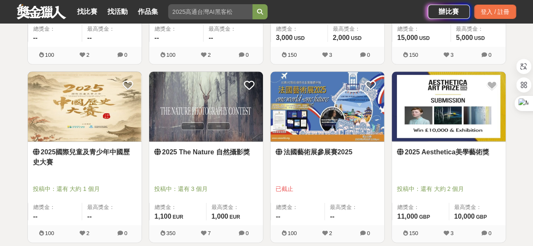 The height and width of the screenshot is (246, 533). Describe the element at coordinates (284, 37) in the screenshot. I see `span: 3,000` at that location.